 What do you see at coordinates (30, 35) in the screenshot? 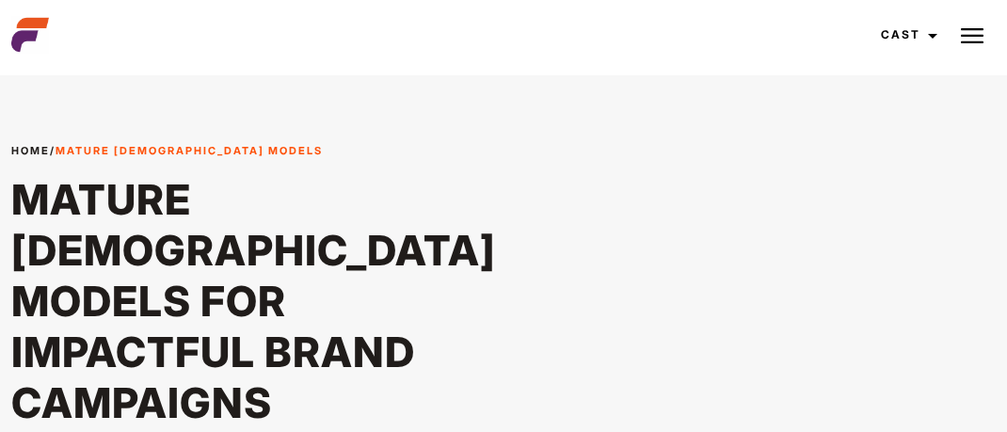
I see `img: cropped-aefm-brand-fav-22-square.png` at bounding box center [30, 35].